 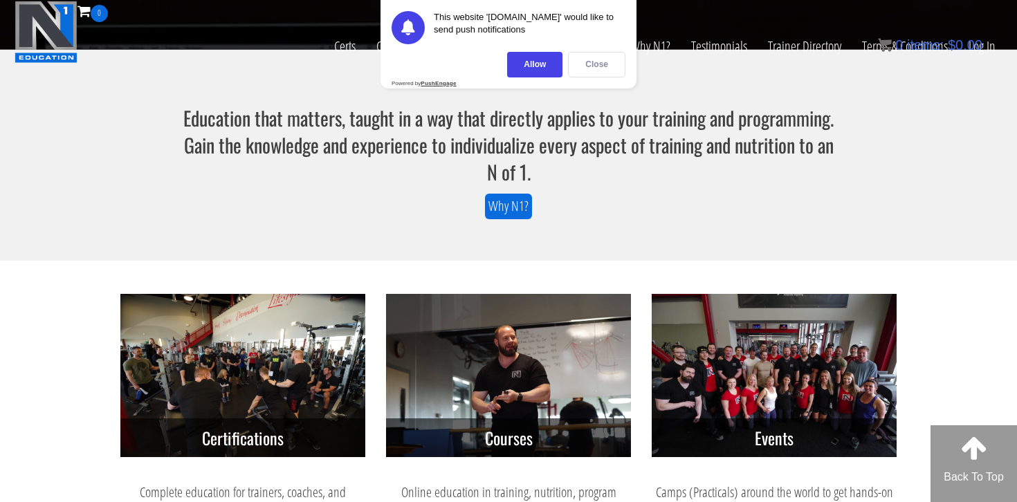 I want to click on img: n1-certifications, so click(x=243, y=376).